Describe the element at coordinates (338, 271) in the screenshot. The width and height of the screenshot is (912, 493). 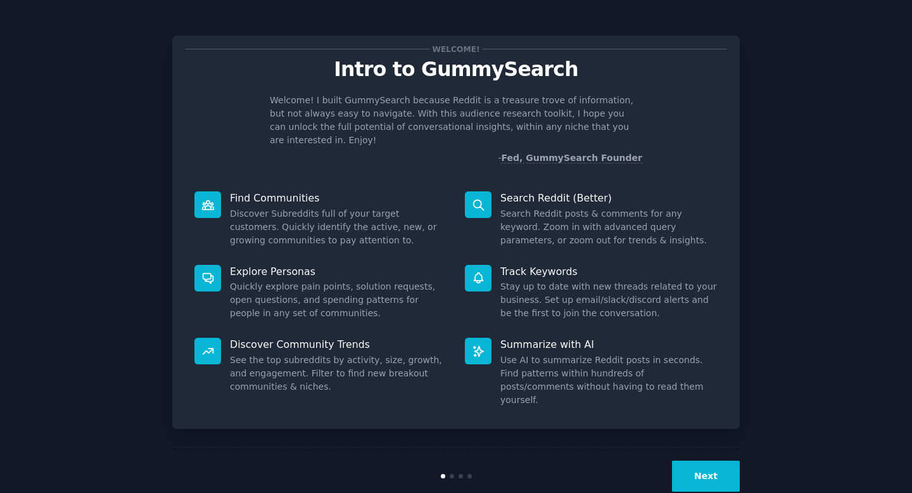
I see `p: Explore Personas` at that location.